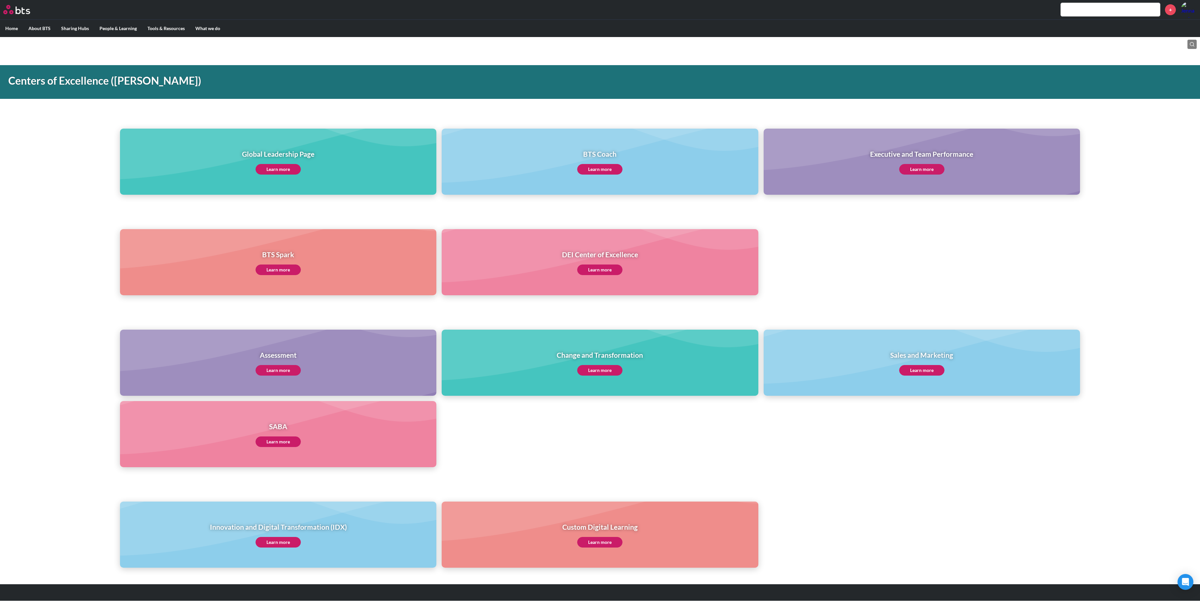 The width and height of the screenshot is (1200, 613). Describe the element at coordinates (600, 254) in the screenshot. I see `h1: DEI Center of Excellence` at that location.